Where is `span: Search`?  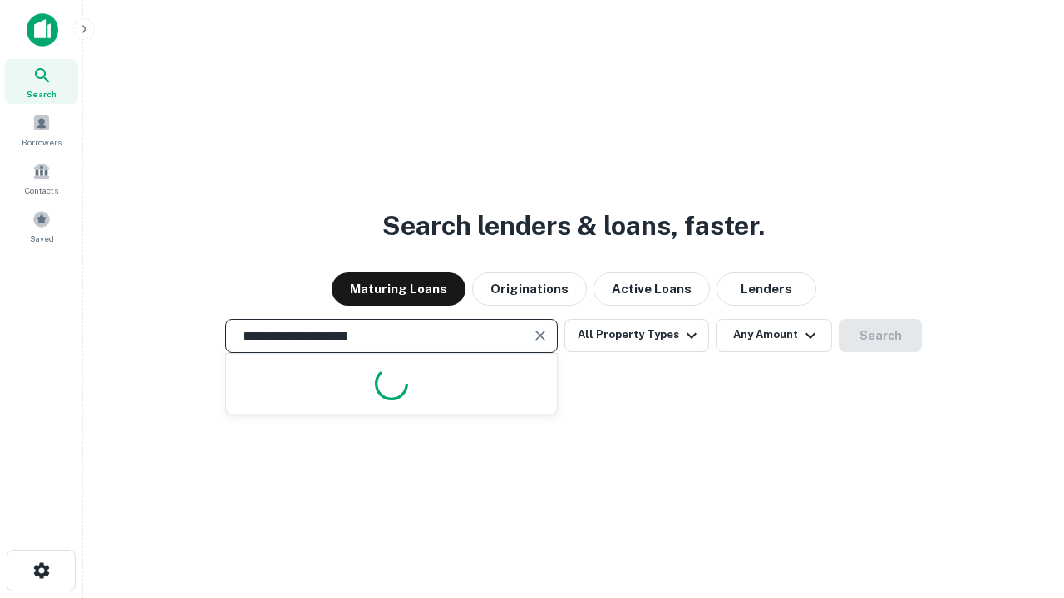
span: Search is located at coordinates (42, 94).